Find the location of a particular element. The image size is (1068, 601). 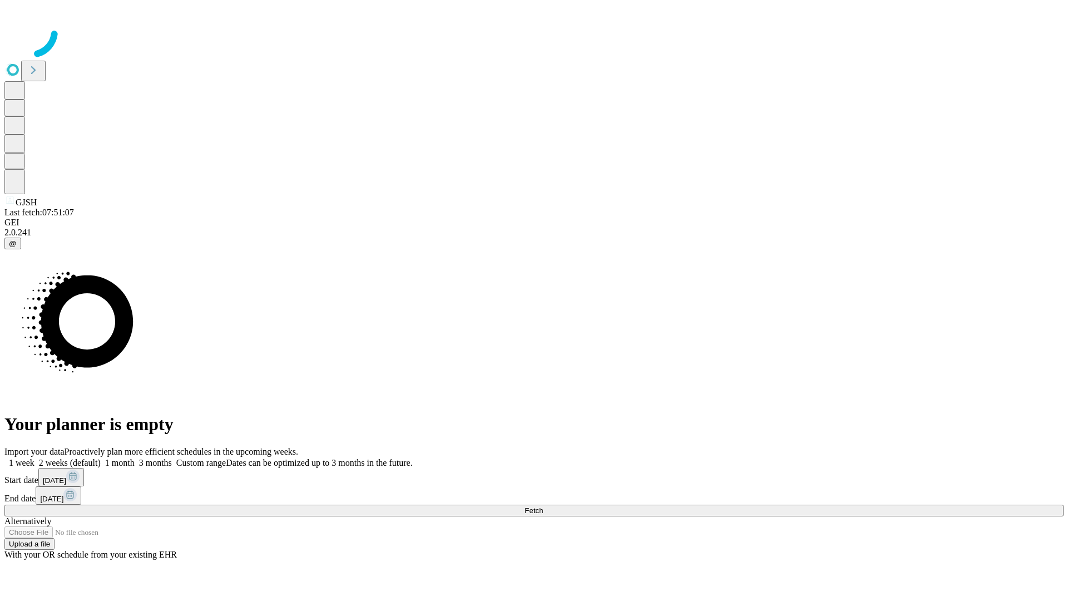

span: Fetch is located at coordinates (533, 510).